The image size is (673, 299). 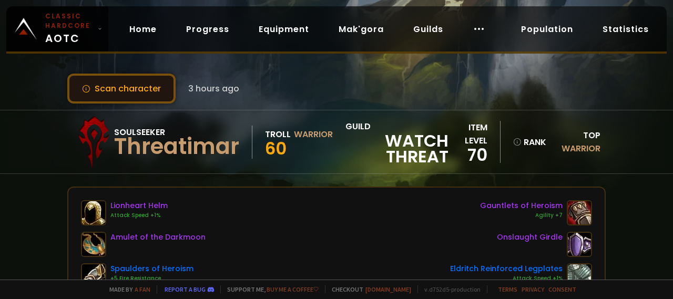 I want to click on a: Population, so click(x=547, y=29).